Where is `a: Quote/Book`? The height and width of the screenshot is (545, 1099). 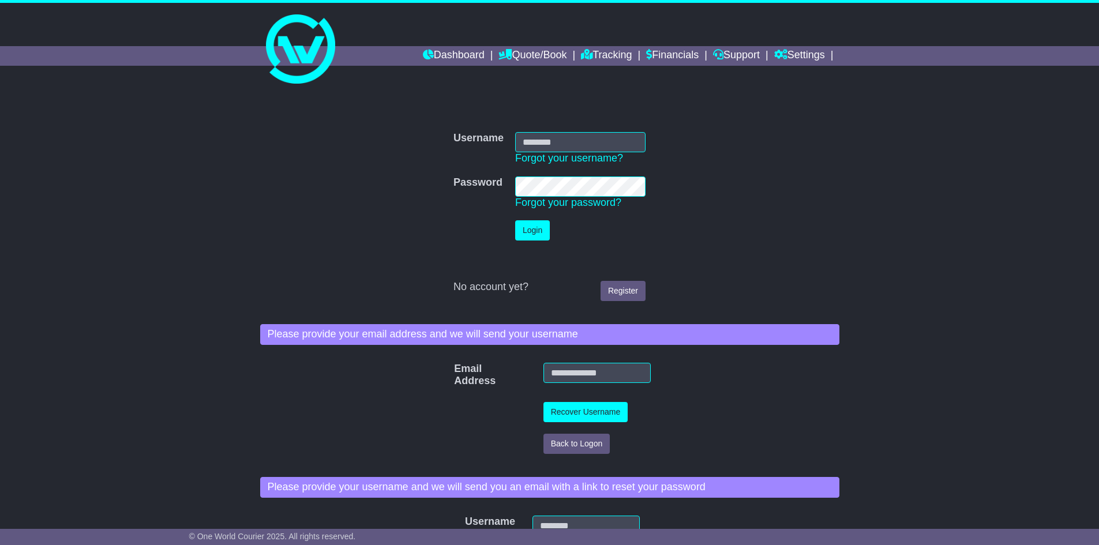 a: Quote/Book is located at coordinates (532, 56).